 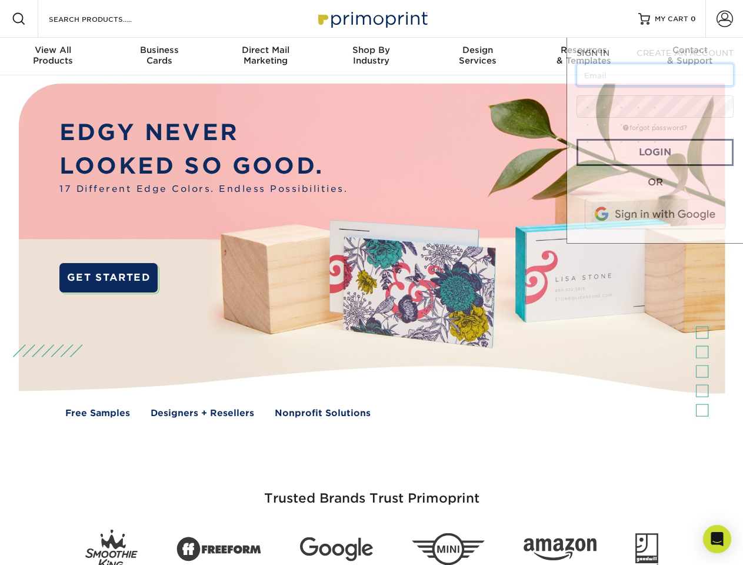 What do you see at coordinates (322, 413) in the screenshot?
I see `a: Nonprofit Solutions` at bounding box center [322, 413].